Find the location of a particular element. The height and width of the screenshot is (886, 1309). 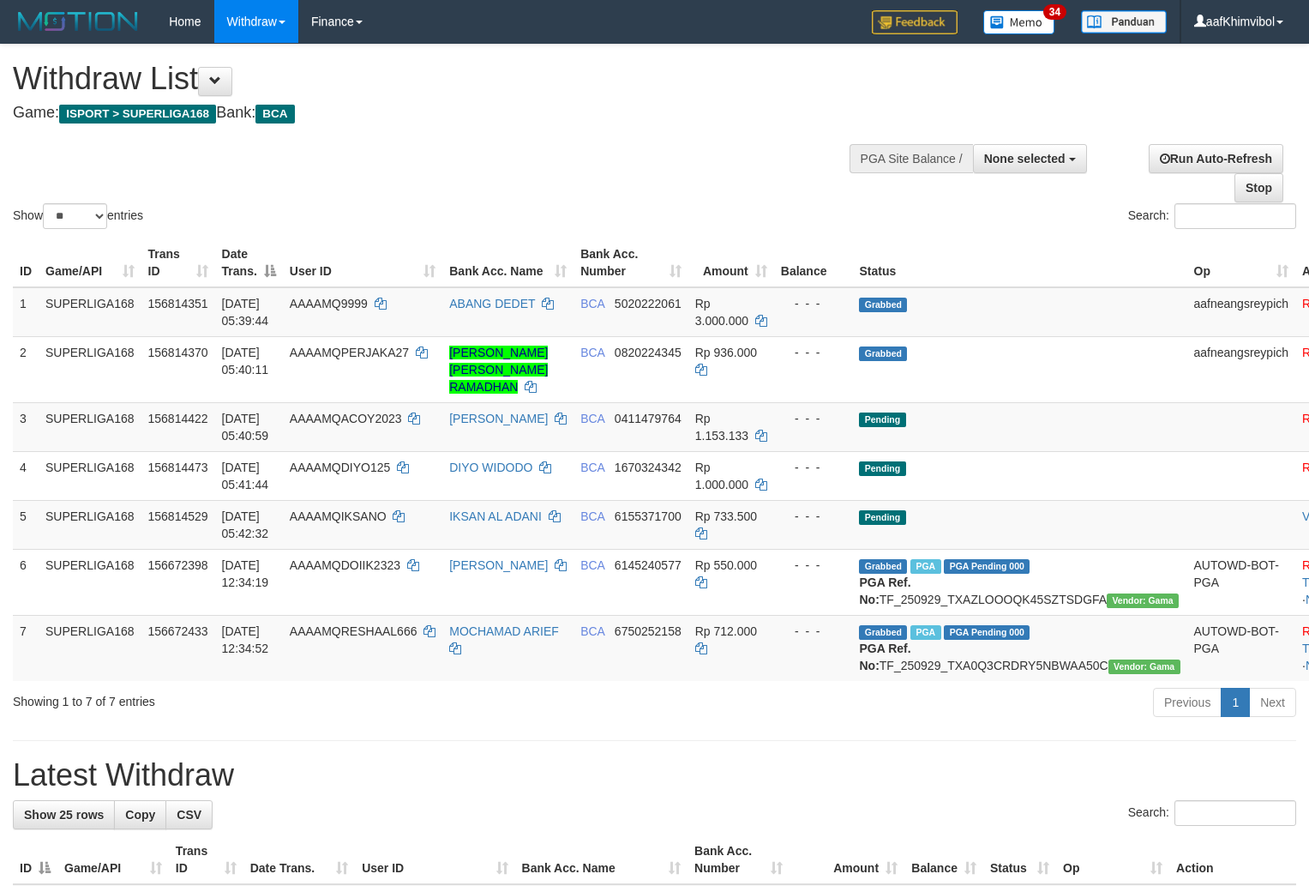

span: Rp 550.000 is located at coordinates (726, 565).